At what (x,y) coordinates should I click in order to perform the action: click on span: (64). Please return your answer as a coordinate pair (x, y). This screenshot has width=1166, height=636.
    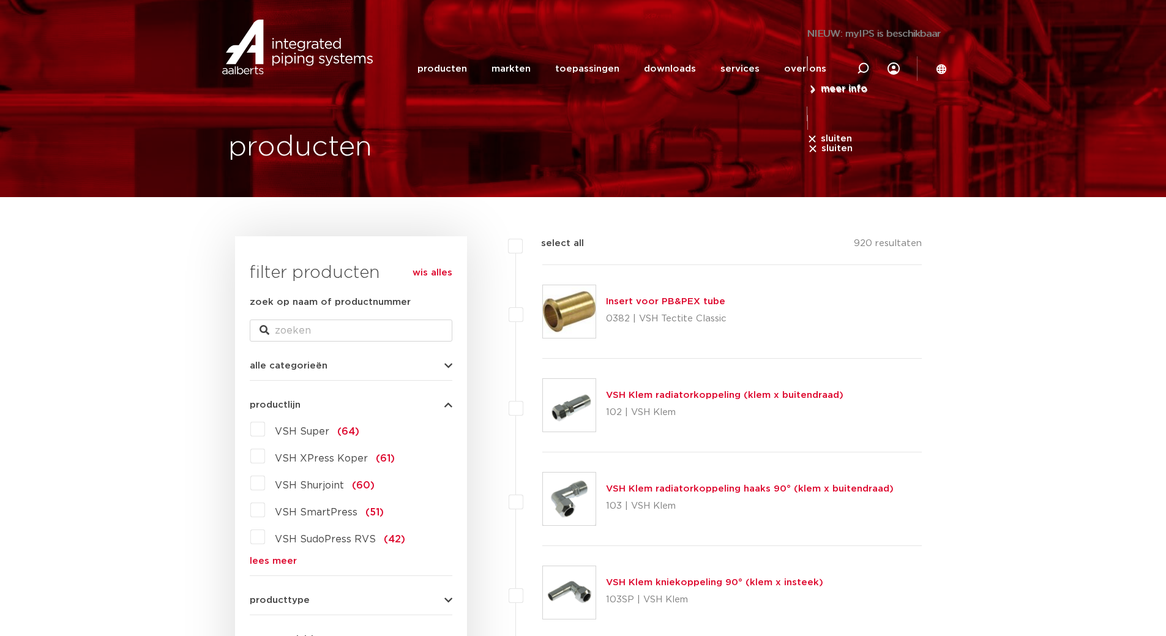
    Looking at the image, I should click on (348, 432).